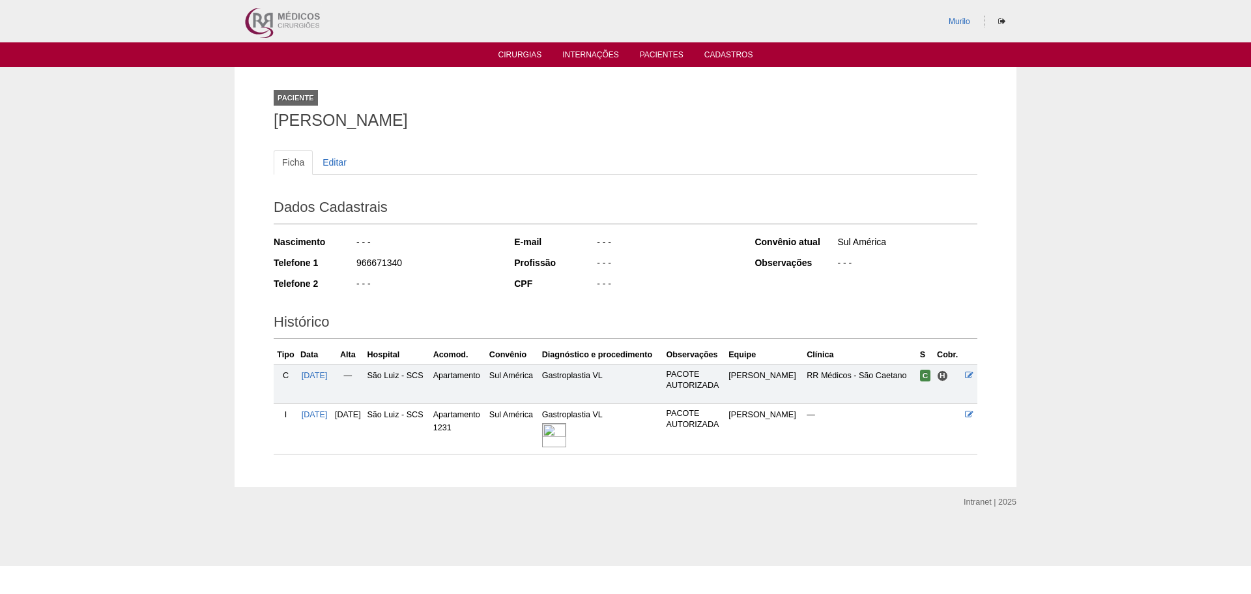  What do you see at coordinates (459, 355) in the screenshot?
I see `th: Acomod.` at bounding box center [459, 355].